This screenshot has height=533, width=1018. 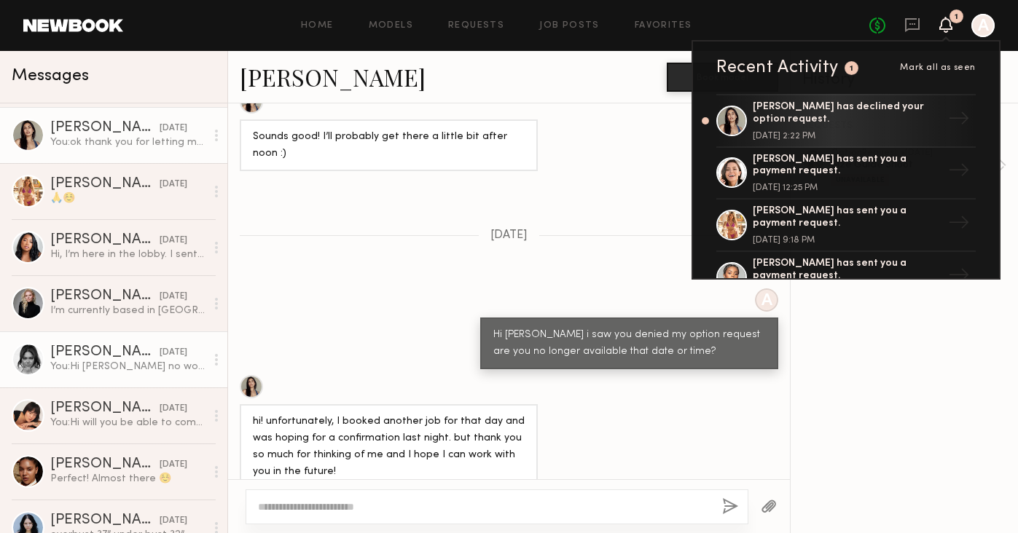 I want to click on span: Messages, so click(x=50, y=76).